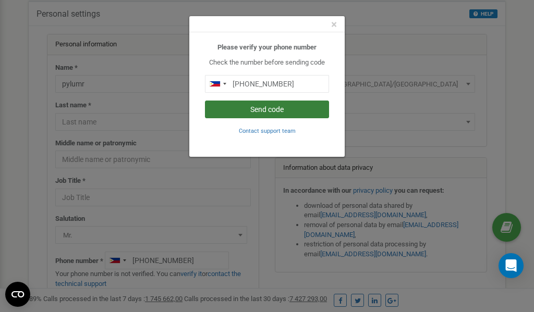 The image size is (534, 312). Describe the element at coordinates (267, 63) in the screenshot. I see `p: Check the number before sending code` at that location.